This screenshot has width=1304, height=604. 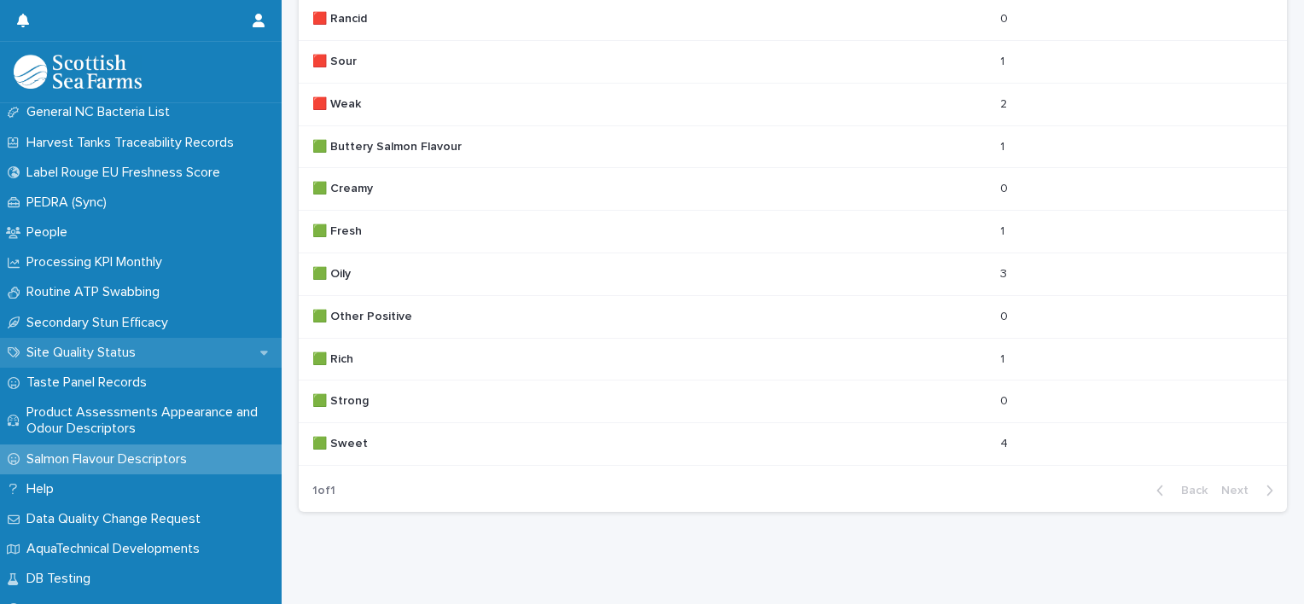 What do you see at coordinates (339, 230) in the screenshot?
I see `p: 🟩 Fresh` at bounding box center [339, 230].